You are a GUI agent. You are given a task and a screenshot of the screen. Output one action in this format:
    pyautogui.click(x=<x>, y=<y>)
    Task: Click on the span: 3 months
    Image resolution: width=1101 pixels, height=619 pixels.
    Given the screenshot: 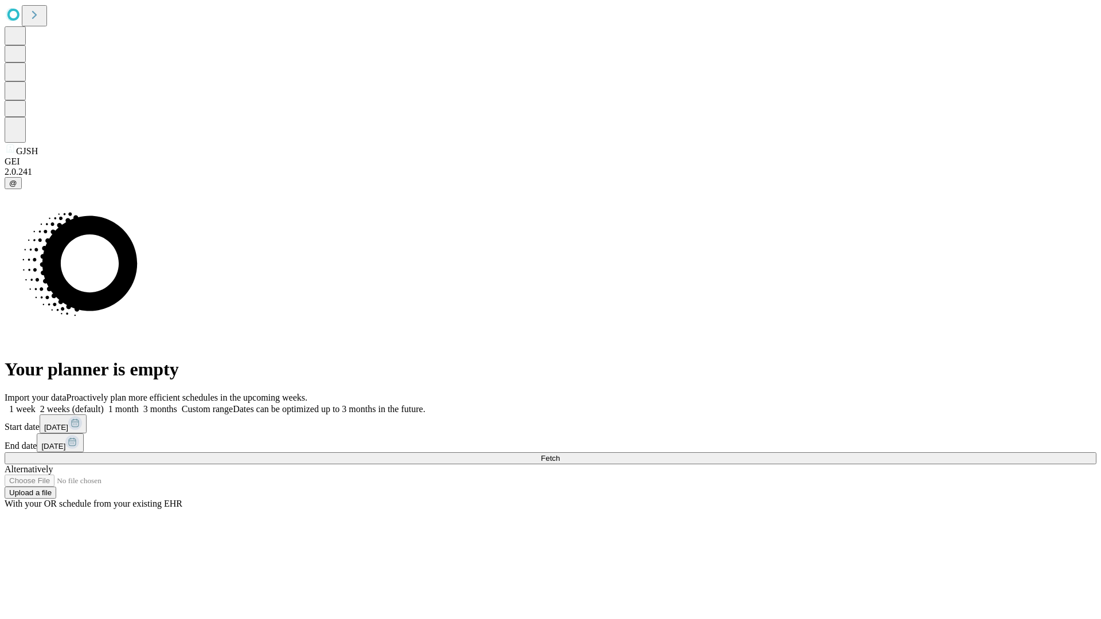 What is the action you would take?
    pyautogui.click(x=160, y=409)
    